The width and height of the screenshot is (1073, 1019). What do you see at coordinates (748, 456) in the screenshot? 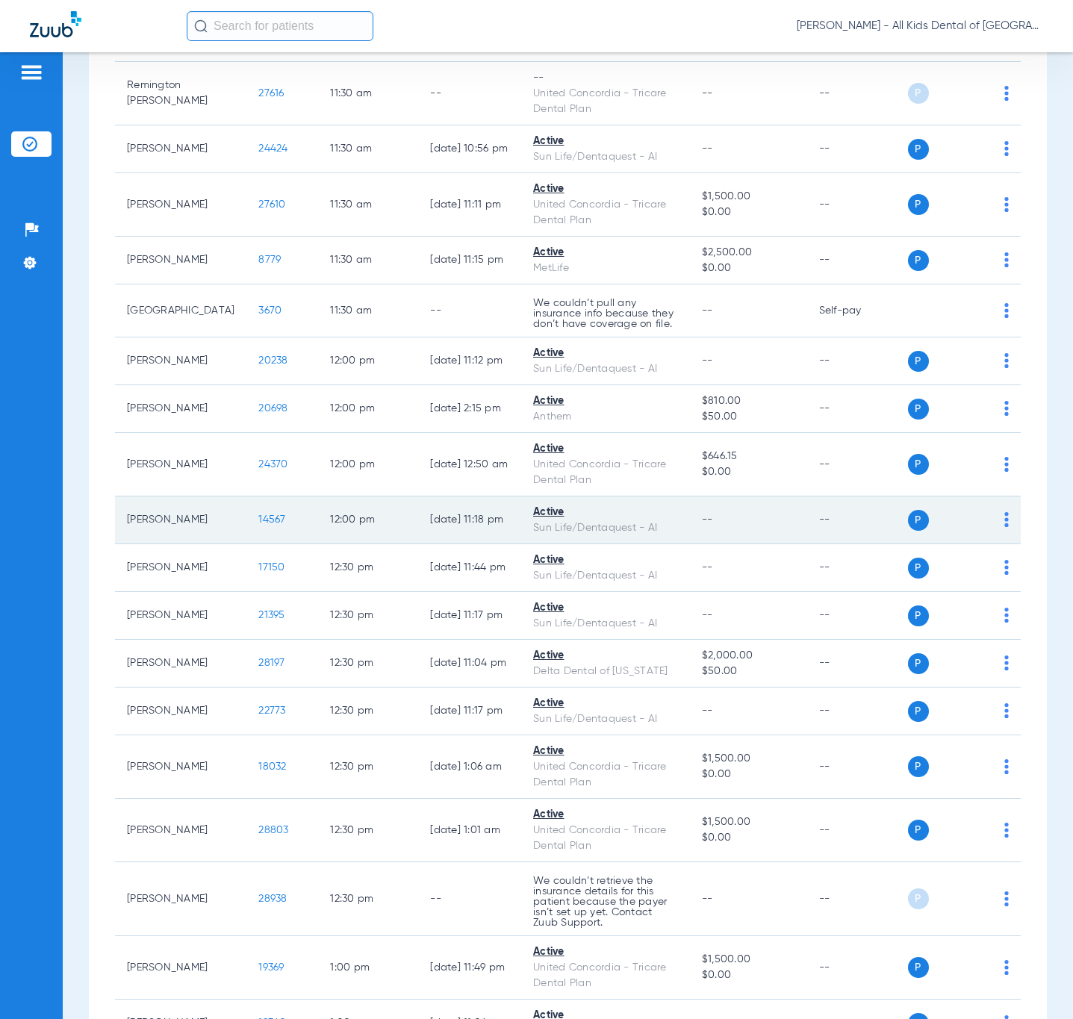
I see `span: $646.15` at bounding box center [748, 456].